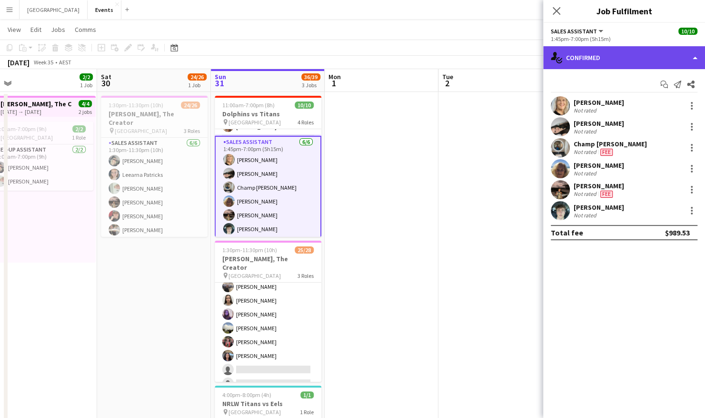 The height and width of the screenshot is (418, 705). What do you see at coordinates (14, 30) in the screenshot?
I see `span: View` at bounding box center [14, 30].